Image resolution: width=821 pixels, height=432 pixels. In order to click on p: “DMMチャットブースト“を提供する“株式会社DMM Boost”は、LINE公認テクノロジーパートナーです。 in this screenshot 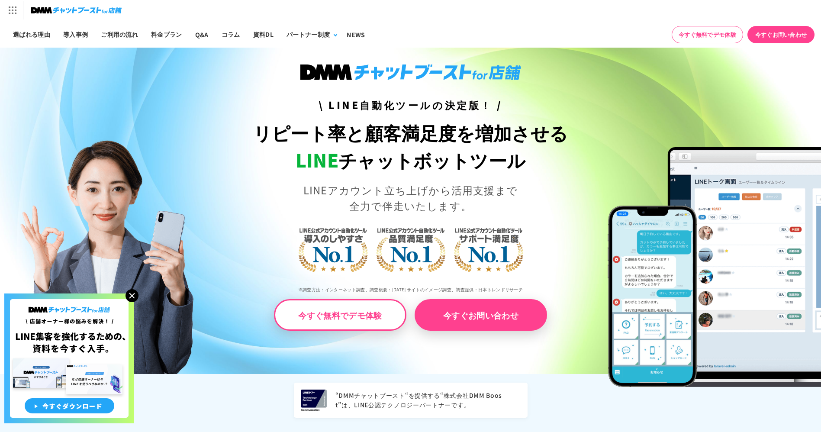, I will do `click(428, 400)`.